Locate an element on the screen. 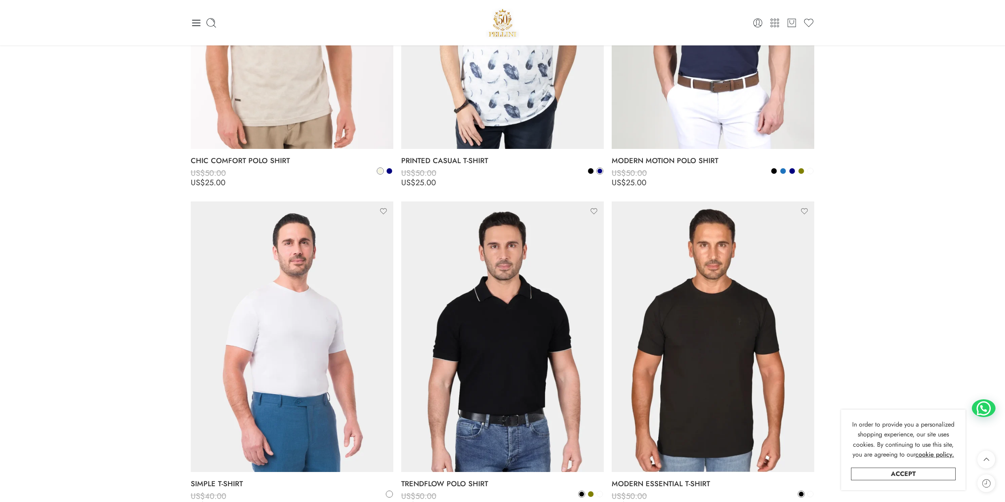 The height and width of the screenshot is (502, 1005). img: Pellini is located at coordinates (503, 23).